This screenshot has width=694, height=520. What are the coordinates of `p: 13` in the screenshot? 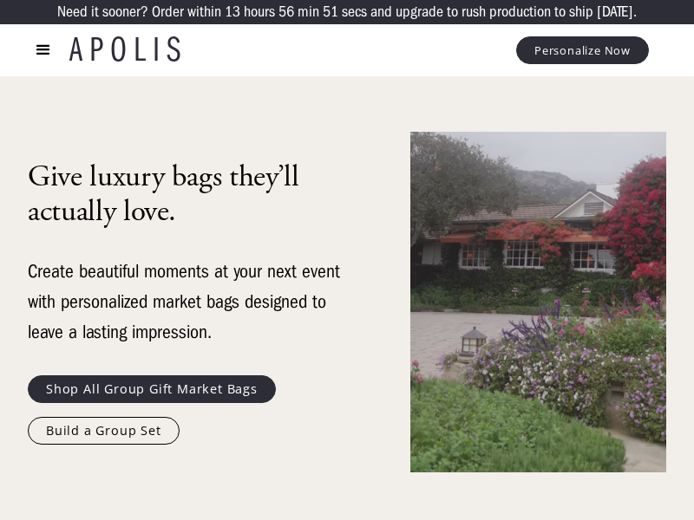 It's located at (232, 12).